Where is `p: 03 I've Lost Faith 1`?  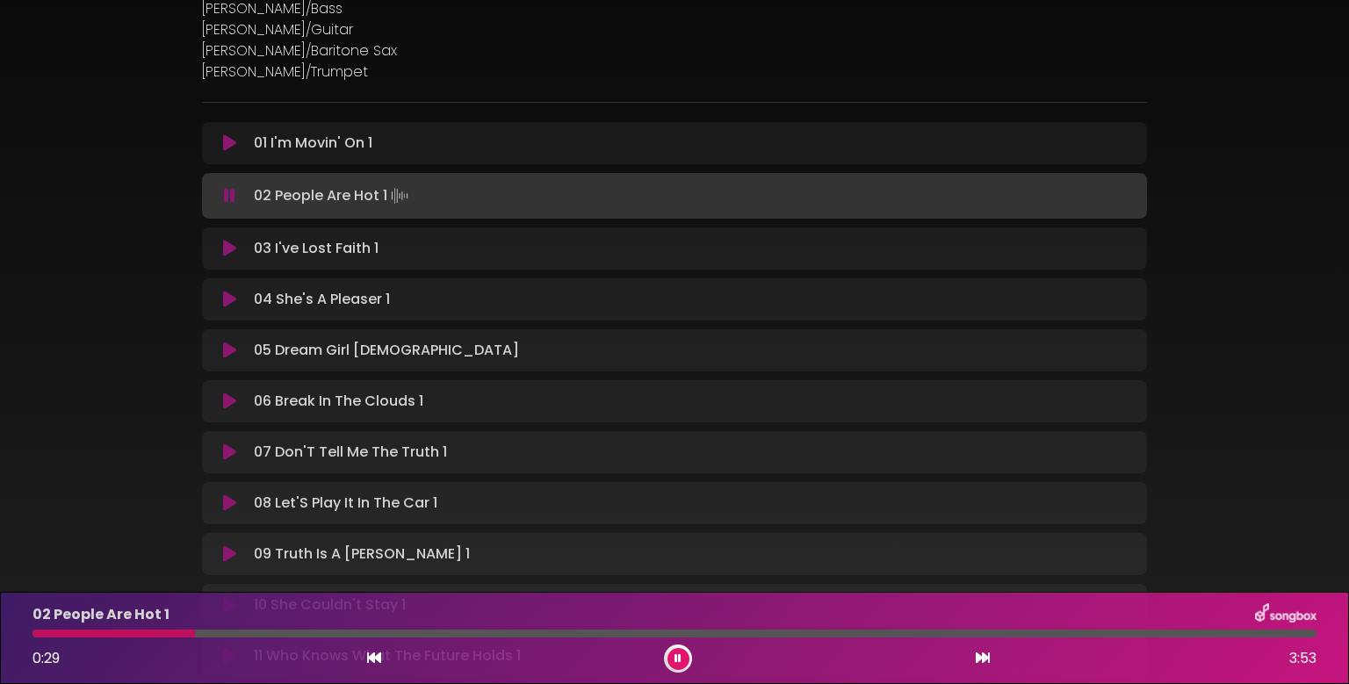
p: 03 I've Lost Faith 1 is located at coordinates (316, 249).